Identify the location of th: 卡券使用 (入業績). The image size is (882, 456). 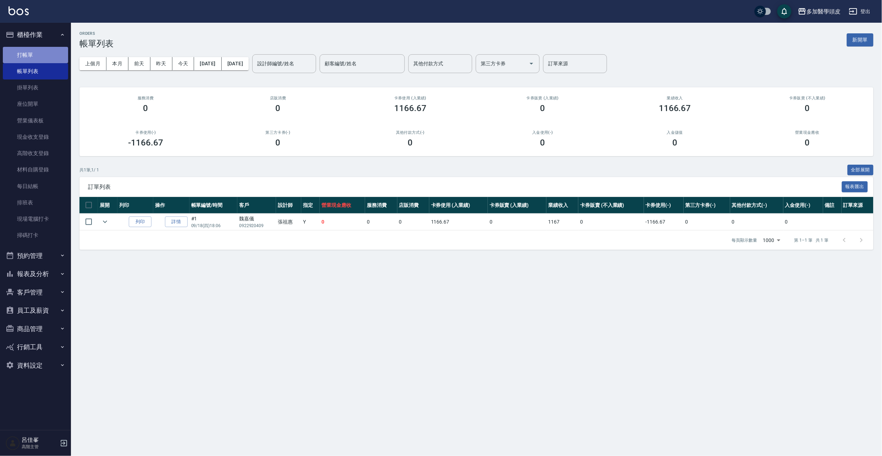
(458, 205).